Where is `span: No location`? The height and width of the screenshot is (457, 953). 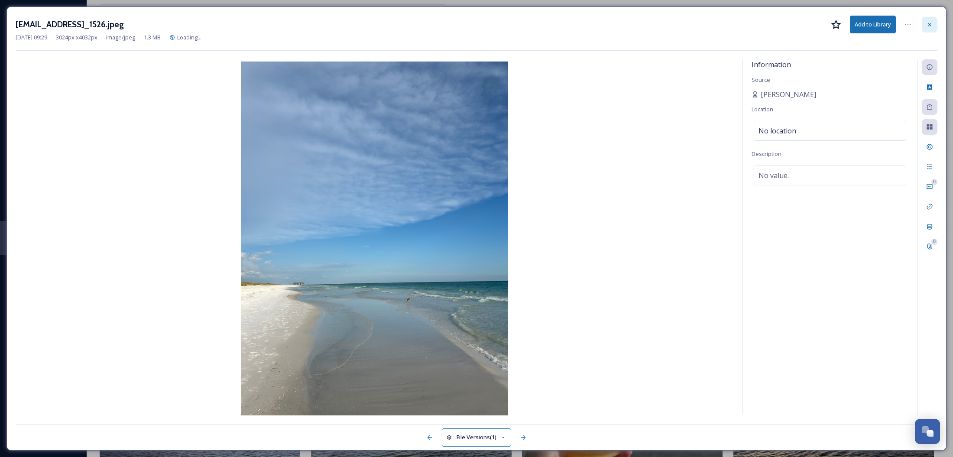 span: No location is located at coordinates (777, 131).